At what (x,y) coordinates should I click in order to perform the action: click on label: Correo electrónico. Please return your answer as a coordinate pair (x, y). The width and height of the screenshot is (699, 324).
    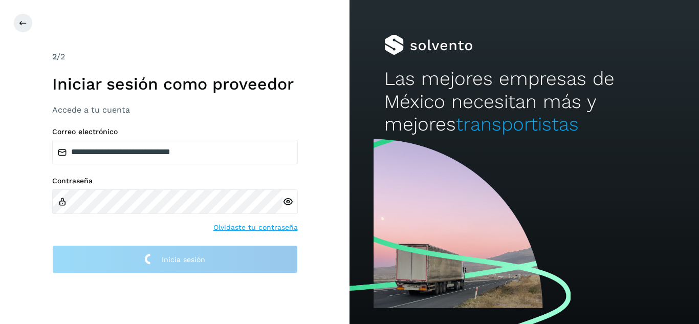
    Looking at the image, I should click on (175, 131).